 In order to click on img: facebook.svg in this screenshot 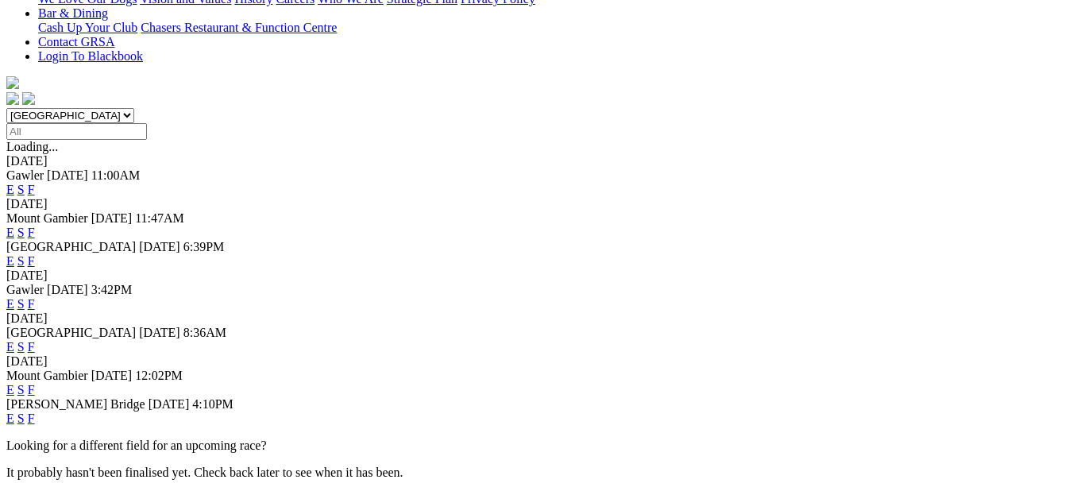, I will do `click(13, 98)`.